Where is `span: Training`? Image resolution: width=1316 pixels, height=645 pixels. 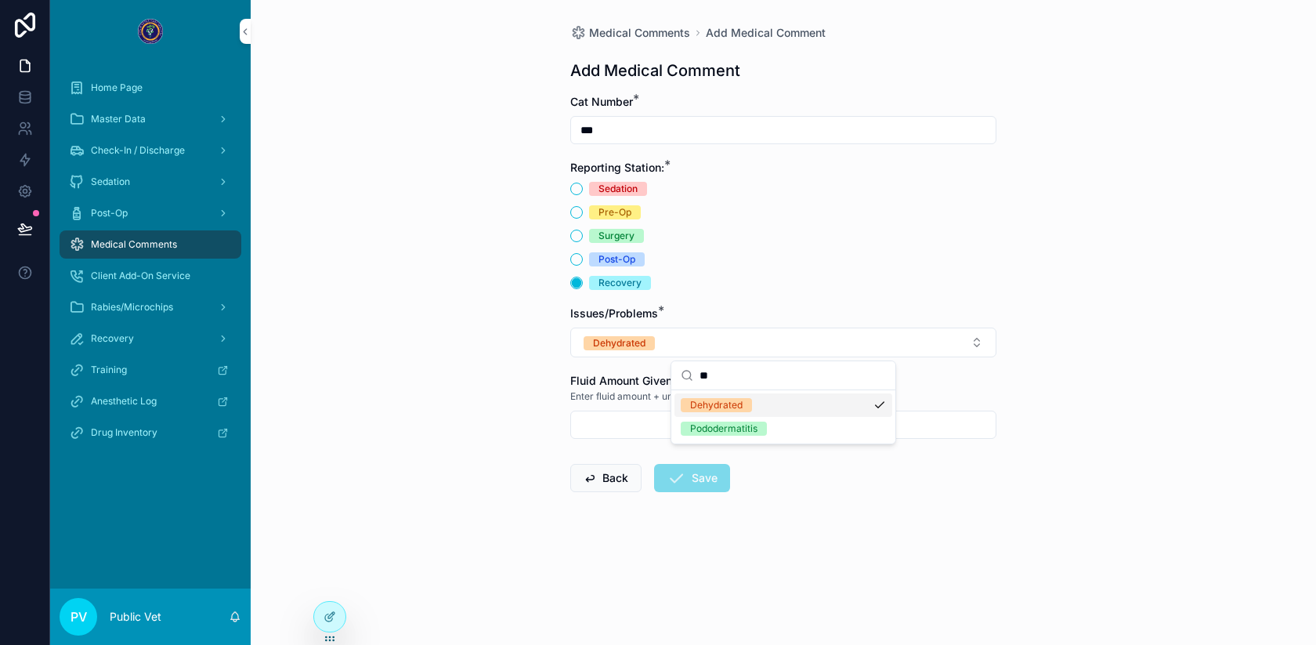 span: Training is located at coordinates (109, 370).